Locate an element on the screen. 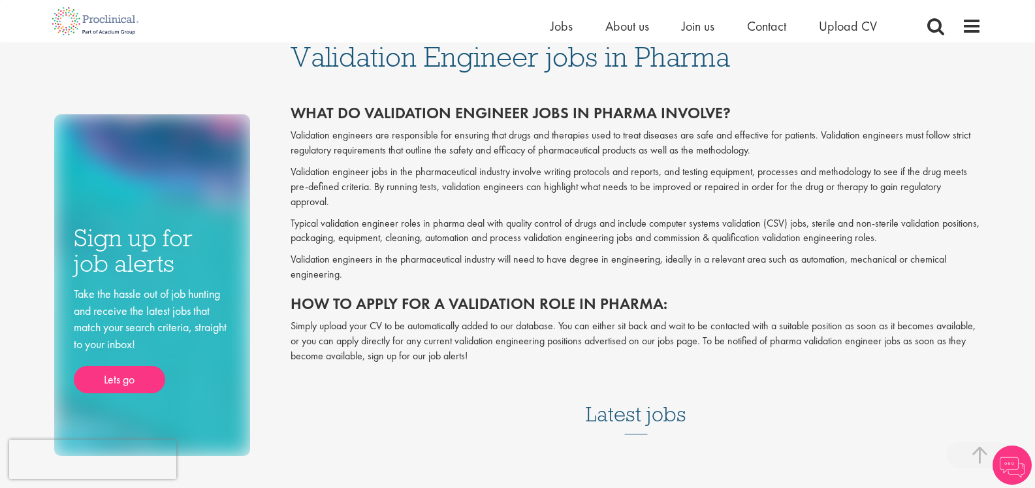 This screenshot has height=488, width=1035. span: Upload CV is located at coordinates (847, 26).